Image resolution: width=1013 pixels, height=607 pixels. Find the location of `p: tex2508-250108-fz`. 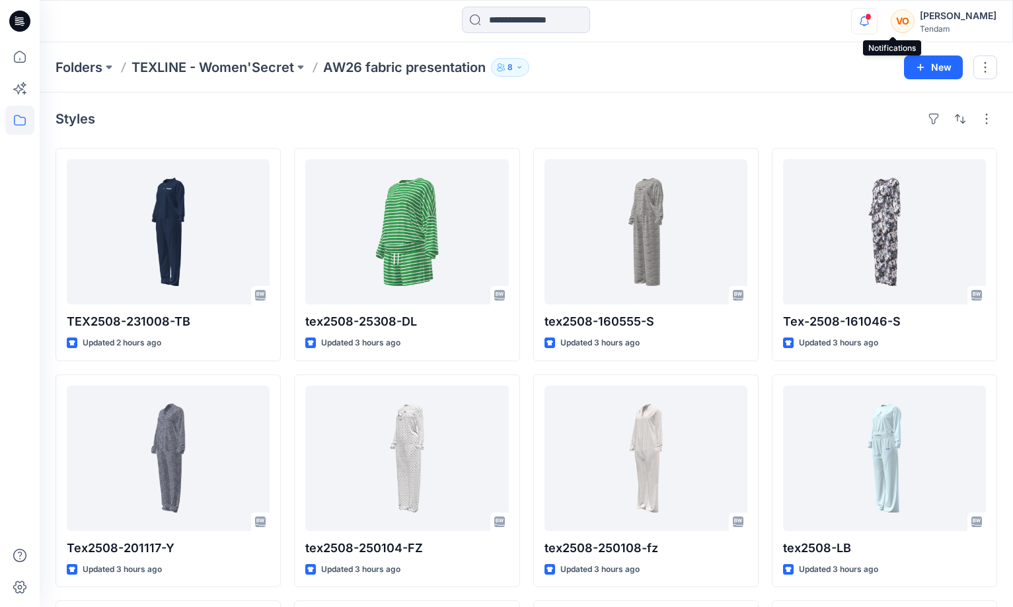

p: tex2508-250108-fz is located at coordinates (645, 548).